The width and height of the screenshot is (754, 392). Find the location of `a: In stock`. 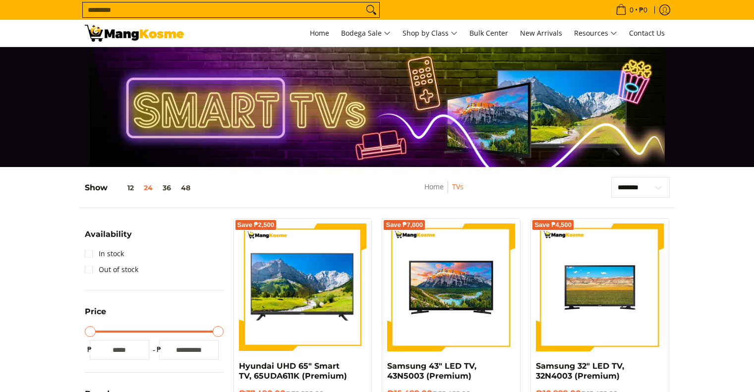

a: In stock is located at coordinates (104, 254).